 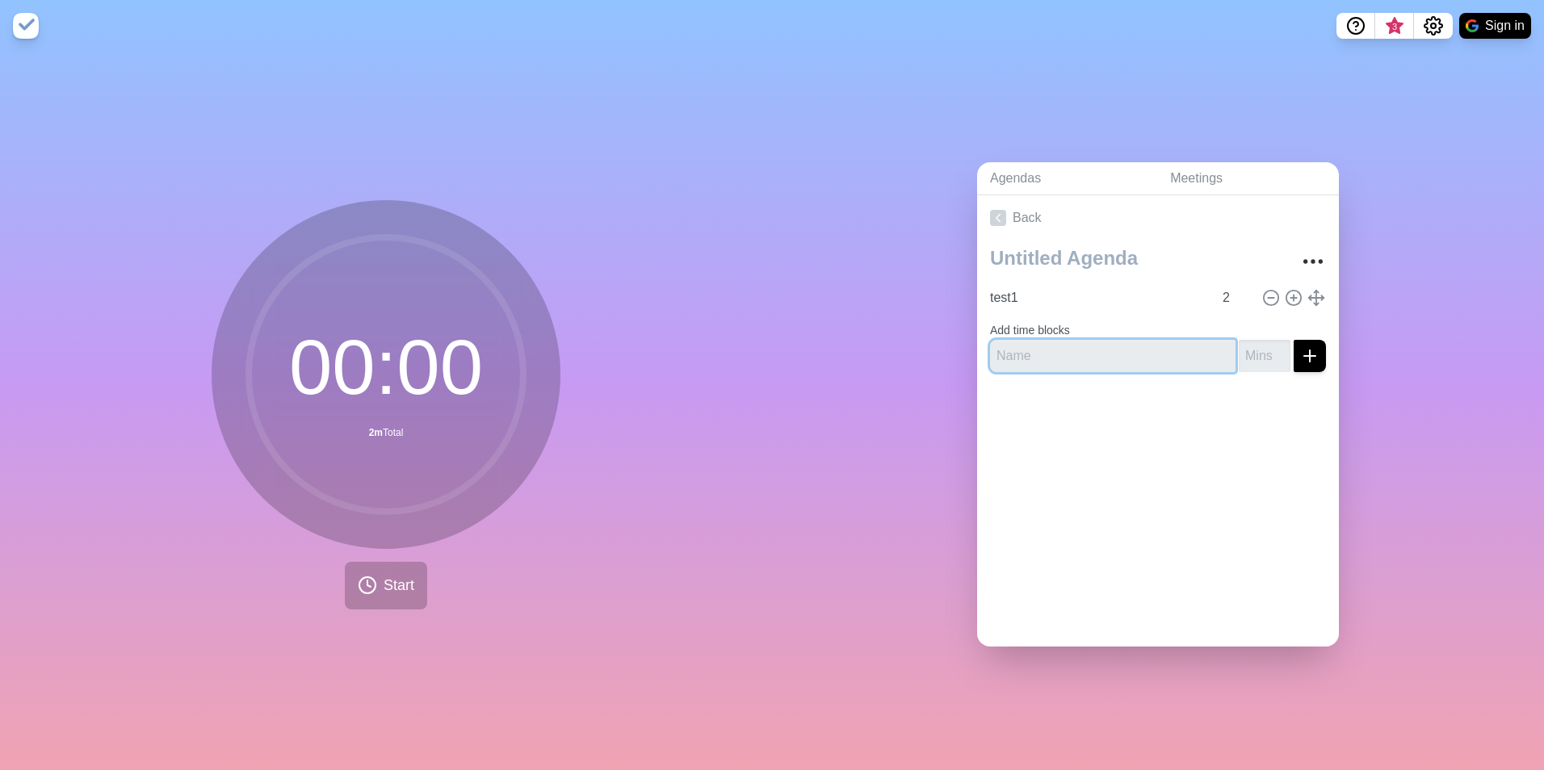 What do you see at coordinates (1472, 26) in the screenshot?
I see `img: google logo` at bounding box center [1472, 26].